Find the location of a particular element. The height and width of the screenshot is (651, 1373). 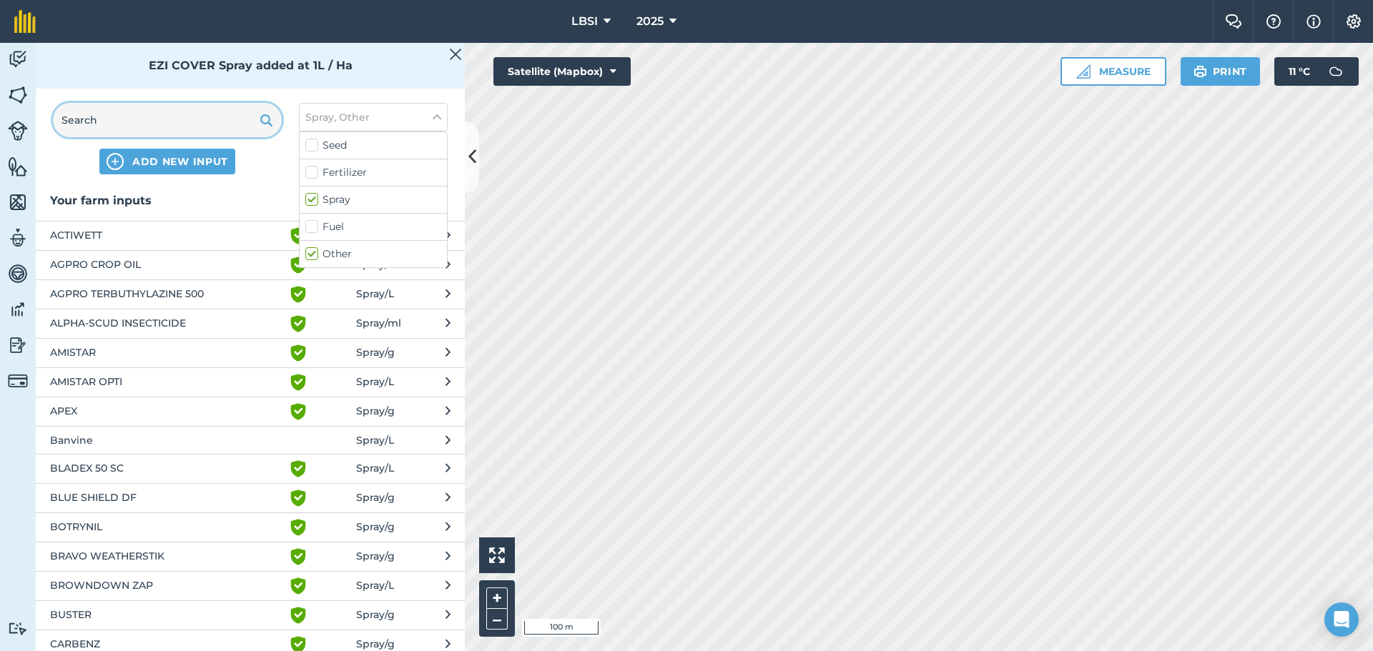

div: Open Intercom Messenger is located at coordinates (1341, 620).